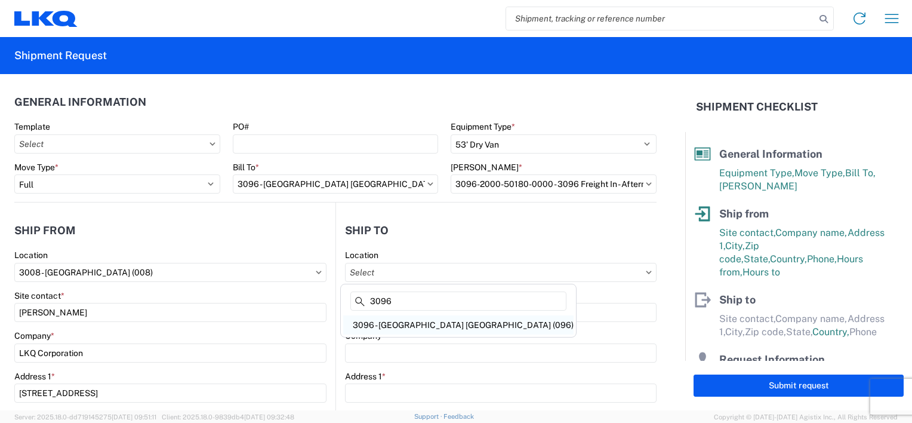  I want to click on span: Zip code,, so click(766, 331).